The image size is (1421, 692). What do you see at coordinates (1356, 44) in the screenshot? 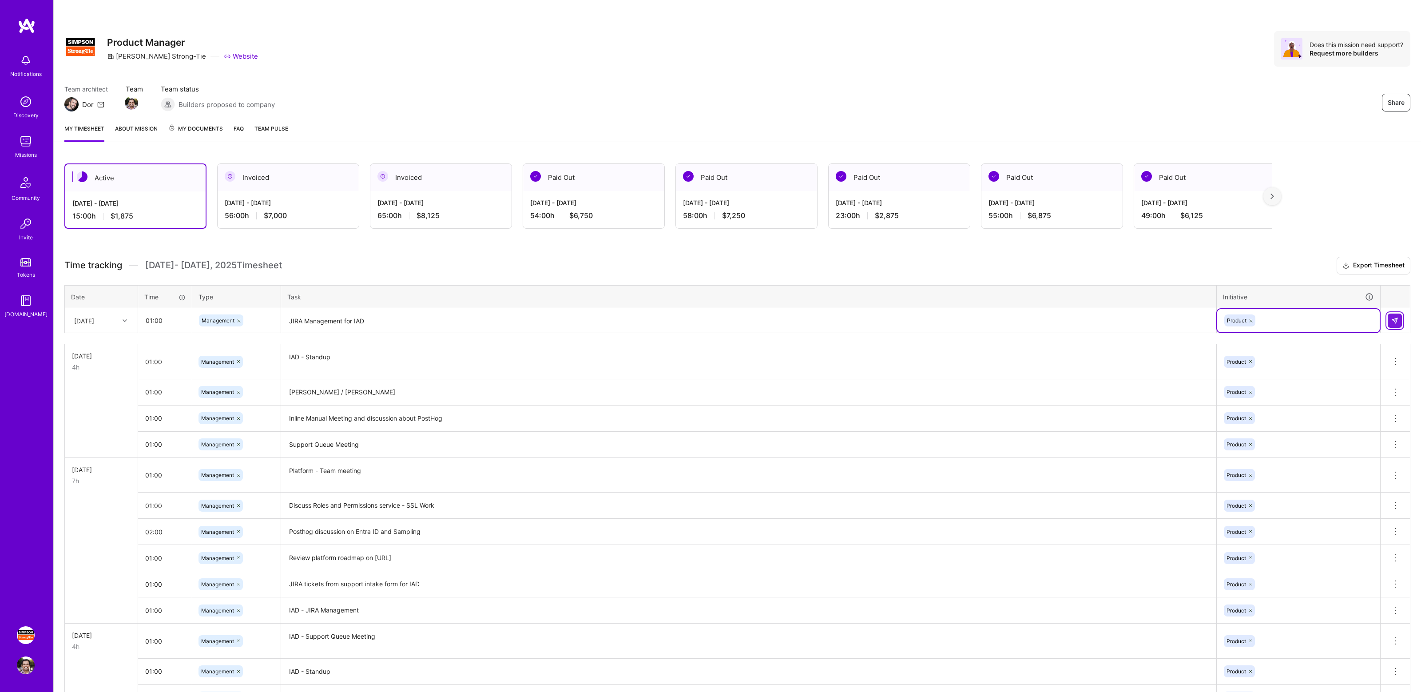
I see `div: Does this mission need support?` at bounding box center [1356, 44].